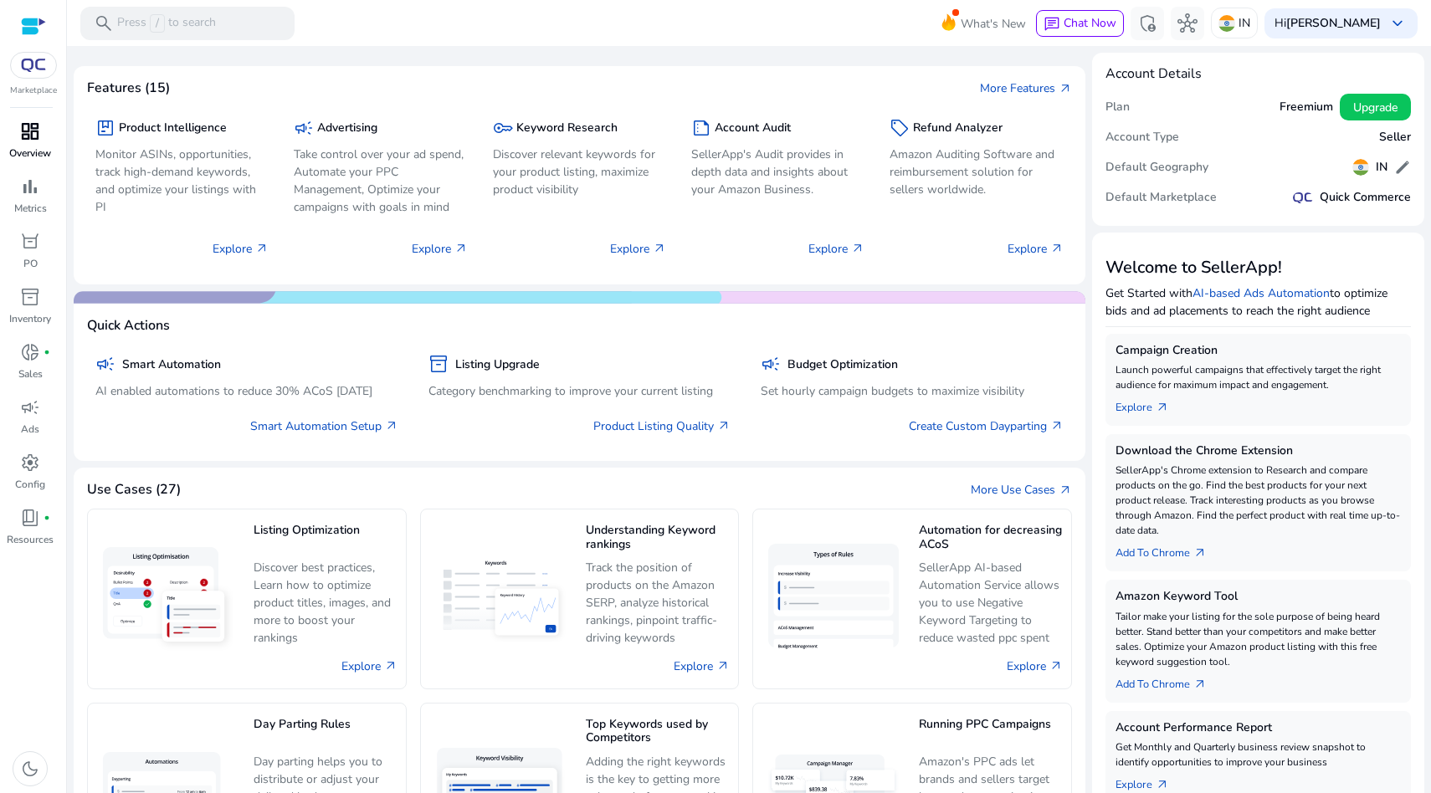  Describe the element at coordinates (1397, 23) in the screenshot. I see `span: keyboard_arrow_down` at that location.